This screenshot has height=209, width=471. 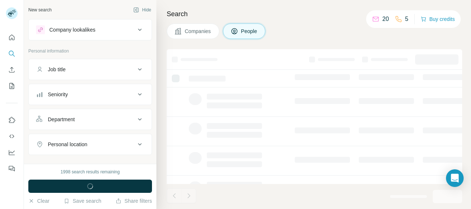 I want to click on p: Personal information, so click(x=90, y=51).